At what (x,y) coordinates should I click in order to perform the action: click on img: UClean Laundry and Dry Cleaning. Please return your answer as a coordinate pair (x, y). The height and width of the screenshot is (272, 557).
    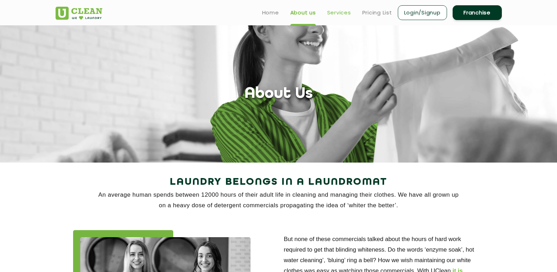
    Looking at the image, I should click on (79, 13).